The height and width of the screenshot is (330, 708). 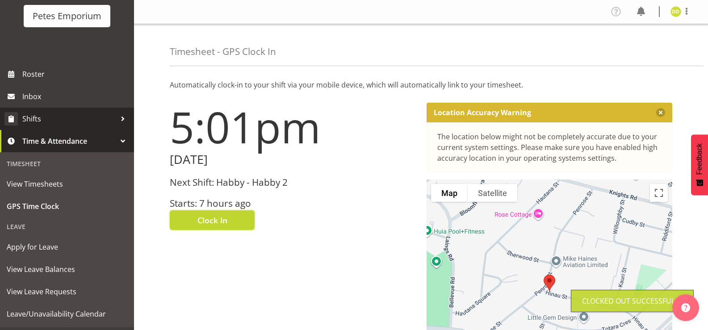 What do you see at coordinates (212, 220) in the screenshot?
I see `span: Clock In` at bounding box center [212, 220].